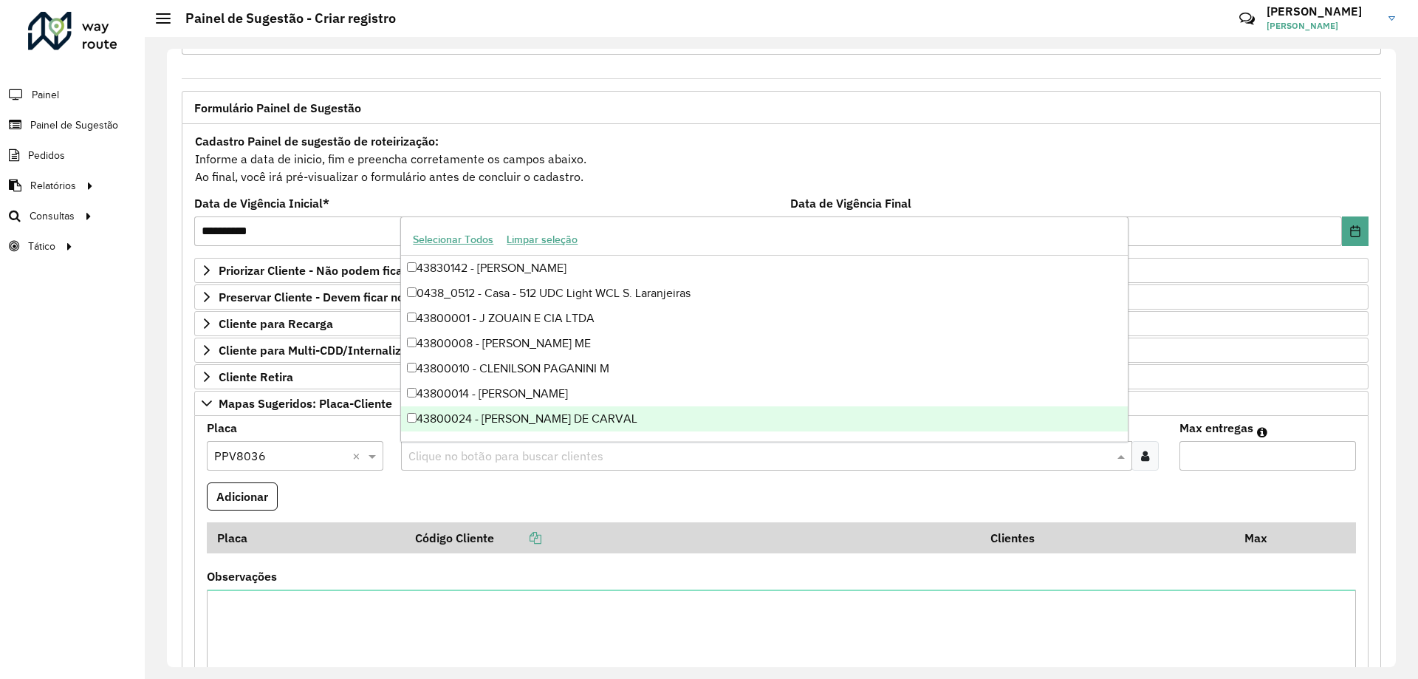  Describe the element at coordinates (275, 323) in the screenshot. I see `span: Cliente para Recarga` at that location.